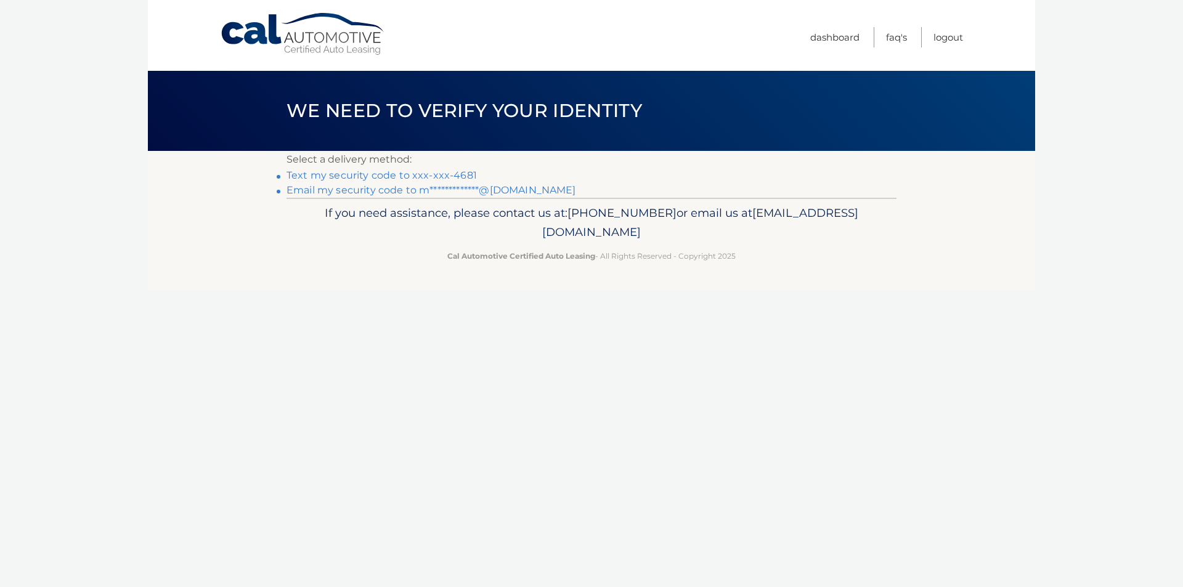 This screenshot has width=1183, height=587. Describe the element at coordinates (381, 175) in the screenshot. I see `a: Text my security code to xxx-xxx-4681` at that location.